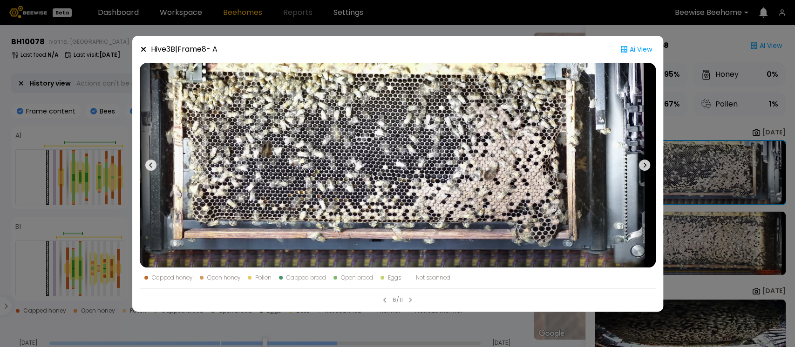  I want to click on span: - A, so click(212, 49).